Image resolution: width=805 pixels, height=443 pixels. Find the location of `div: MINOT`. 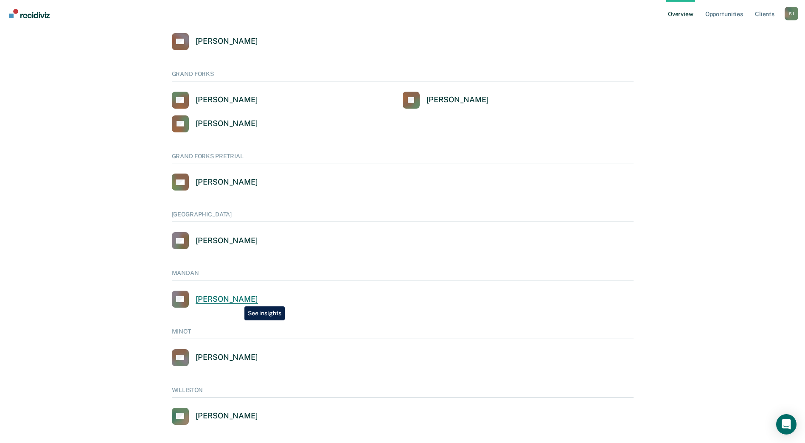

div: MINOT is located at coordinates (403, 333).